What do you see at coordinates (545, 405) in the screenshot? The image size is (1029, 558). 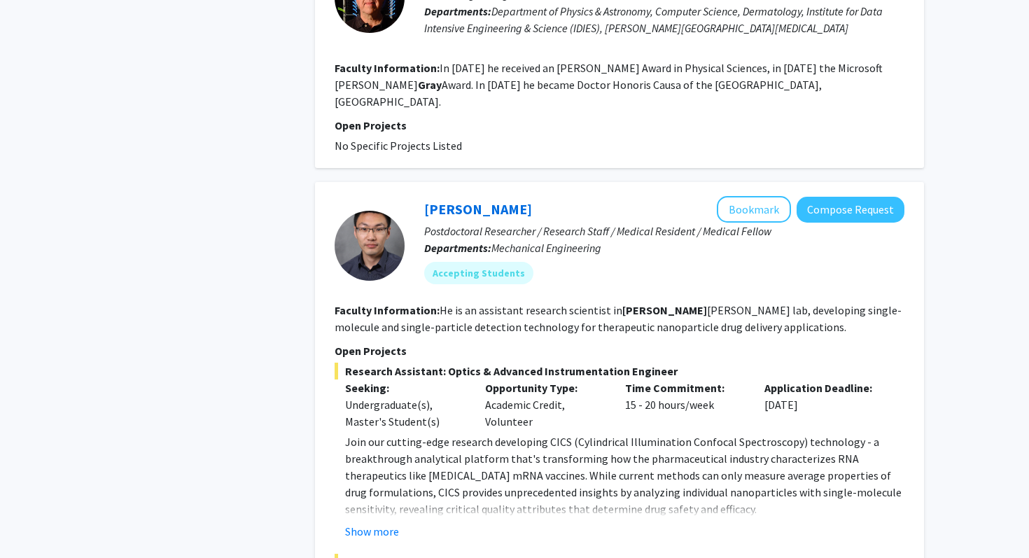 I see `div: Academic Credit, Volunteer` at bounding box center [545, 405].